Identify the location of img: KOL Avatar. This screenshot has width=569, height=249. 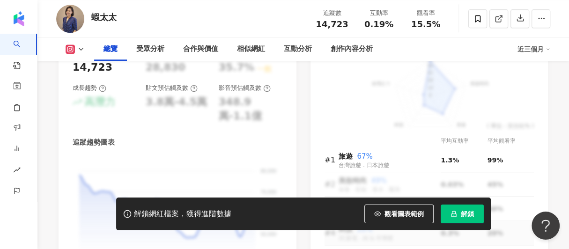
(70, 19).